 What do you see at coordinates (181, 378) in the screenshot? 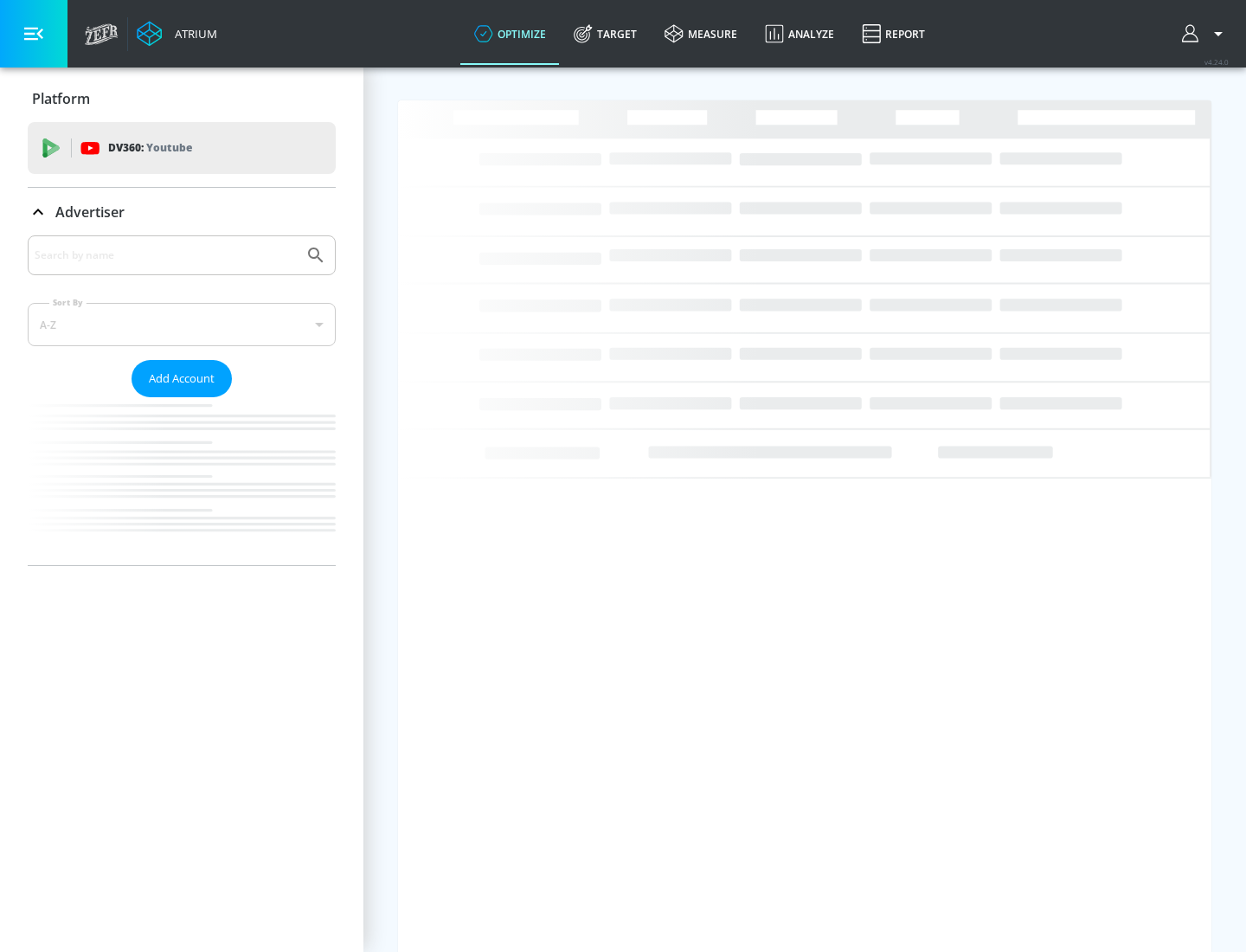
I see `span: Add Account` at bounding box center [181, 378].